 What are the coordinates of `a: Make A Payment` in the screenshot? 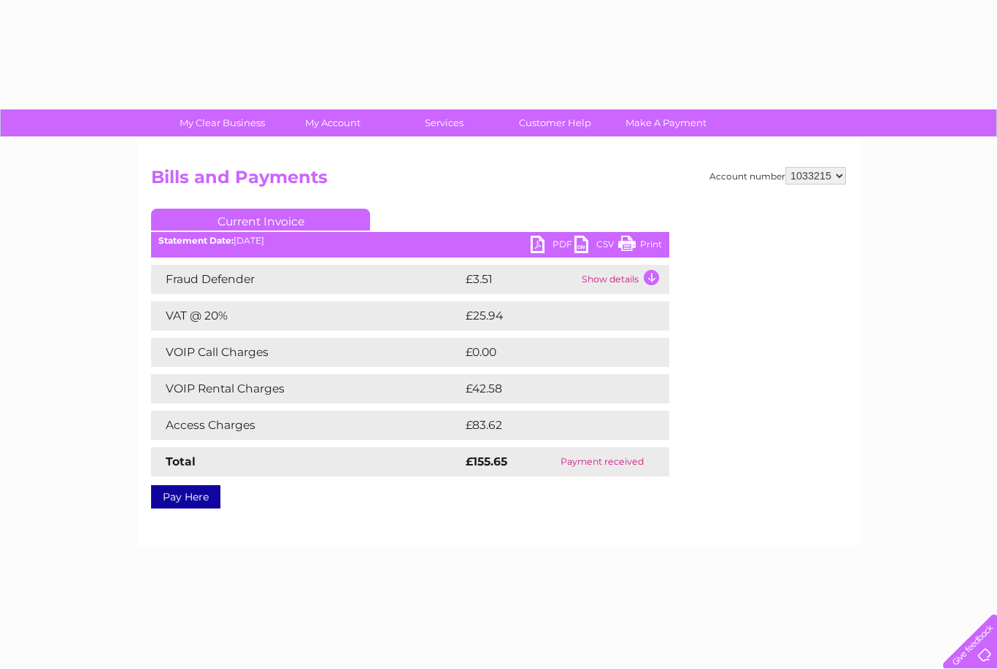 It's located at (665, 123).